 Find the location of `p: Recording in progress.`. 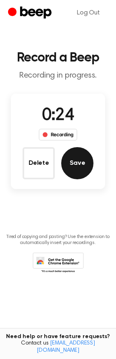

p: Recording in progress. is located at coordinates (58, 76).